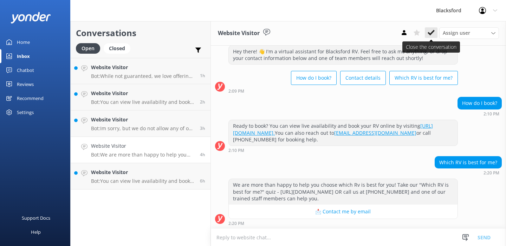  What do you see at coordinates (469, 33) in the screenshot?
I see `div: Assign User` at bounding box center [469, 33].